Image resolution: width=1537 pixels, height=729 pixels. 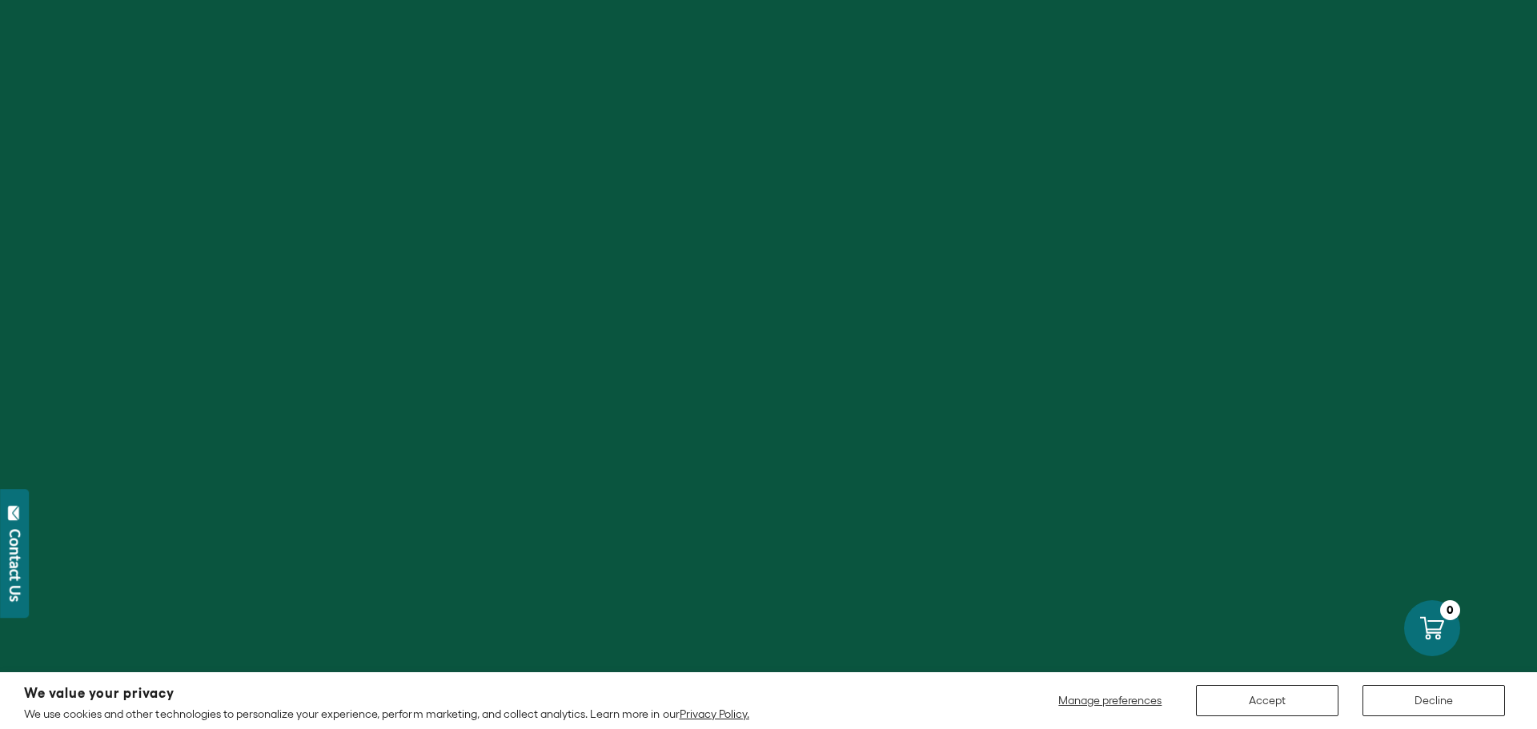 What do you see at coordinates (1267, 700) in the screenshot?
I see `button: Accept` at bounding box center [1267, 700].